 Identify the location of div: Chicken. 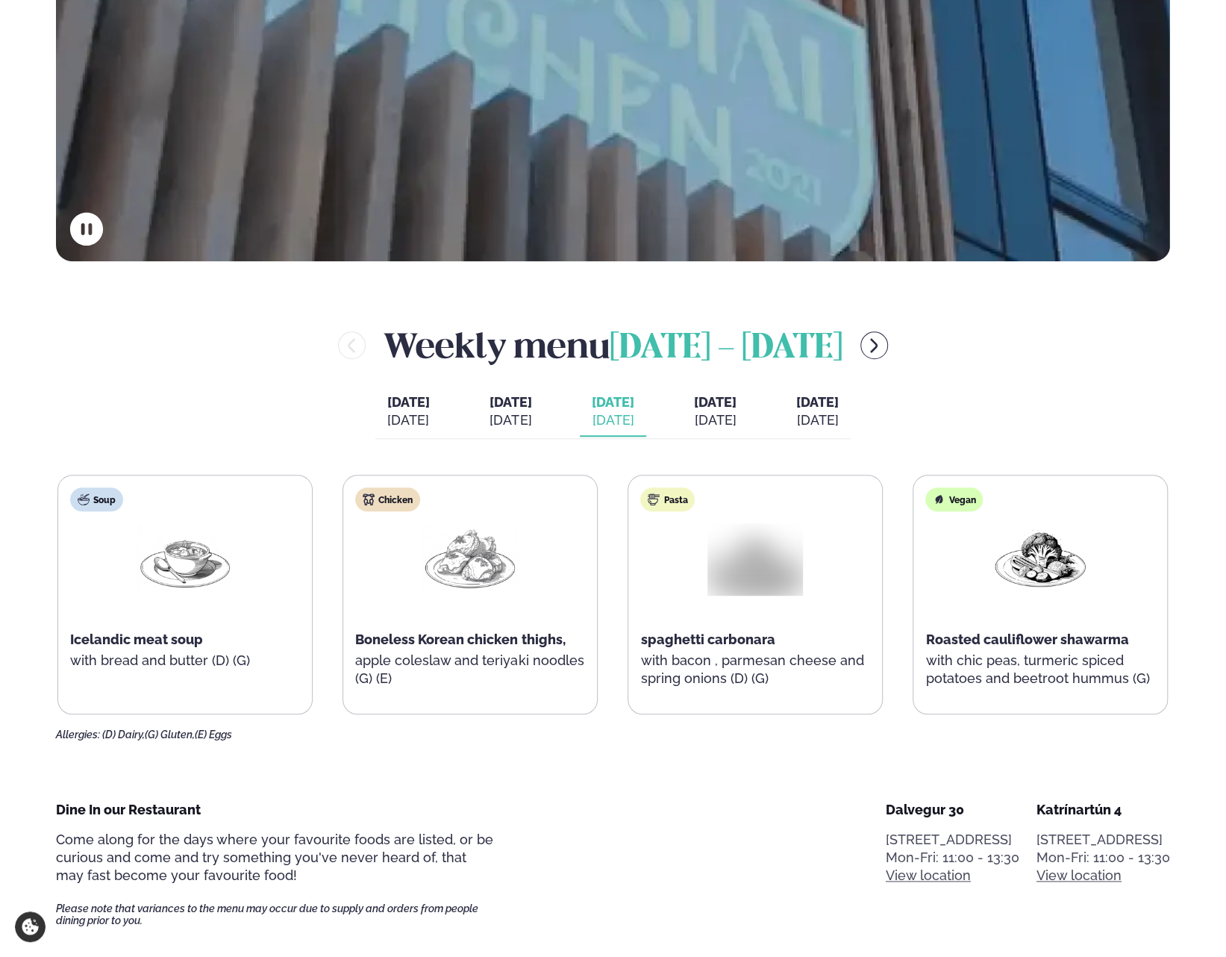
(387, 499).